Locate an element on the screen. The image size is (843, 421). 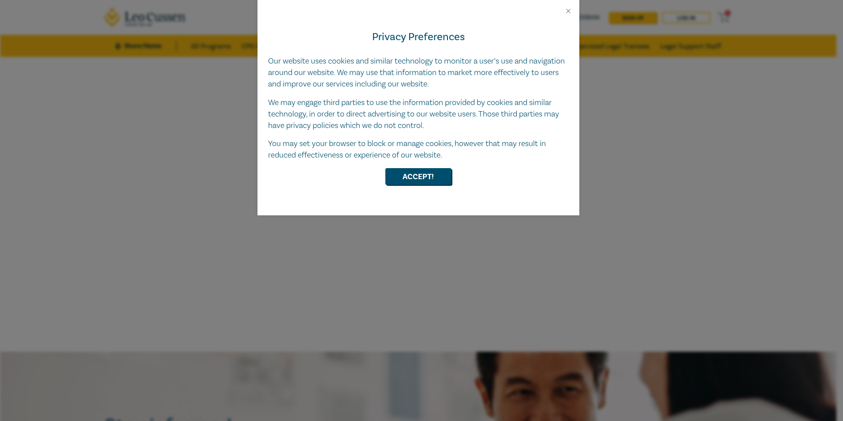
p: Our website uses cookies and similar technology to monitor a user’s use and navigation around our... is located at coordinates (419, 73).